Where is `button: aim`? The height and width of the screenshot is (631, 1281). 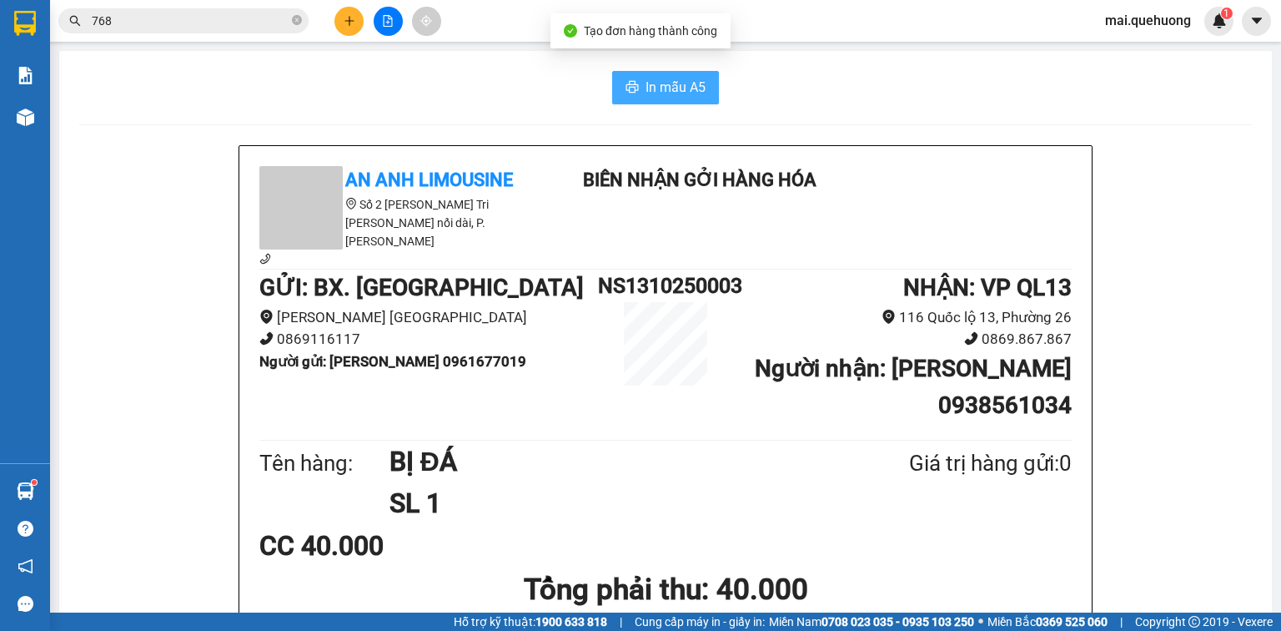 button: aim is located at coordinates (426, 21).